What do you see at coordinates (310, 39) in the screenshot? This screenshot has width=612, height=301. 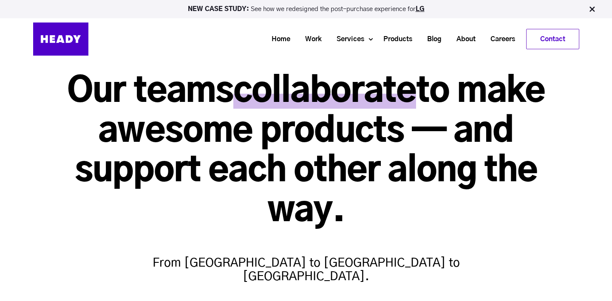 I see `a: Work` at bounding box center [310, 39].